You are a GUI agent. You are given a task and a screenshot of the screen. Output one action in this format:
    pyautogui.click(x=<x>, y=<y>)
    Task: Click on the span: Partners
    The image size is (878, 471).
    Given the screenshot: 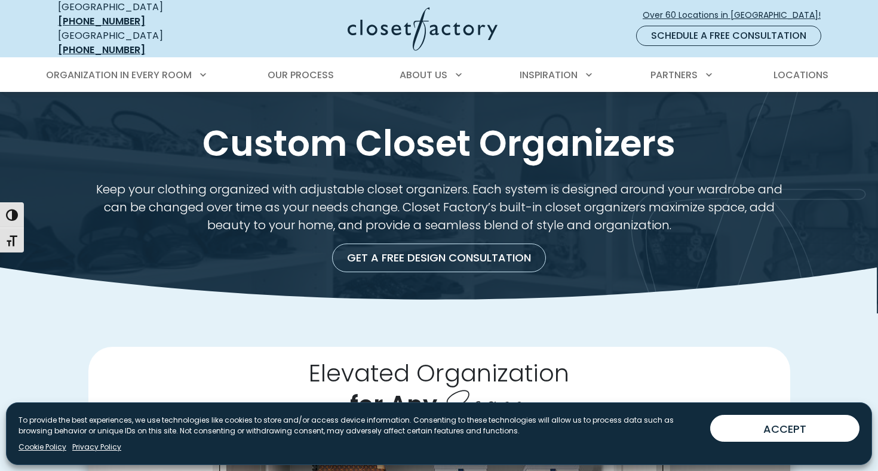 What is the action you would take?
    pyautogui.click(x=674, y=75)
    